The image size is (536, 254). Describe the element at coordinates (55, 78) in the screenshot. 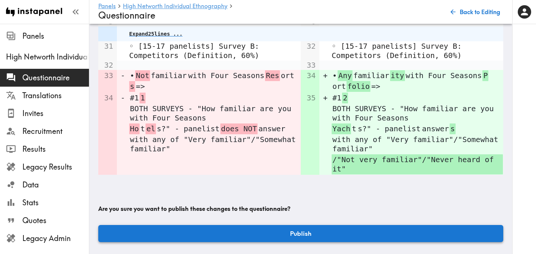

I see `span: Questionnaire` at that location.